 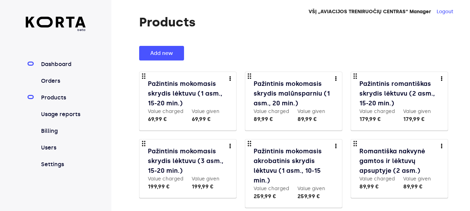 I want to click on a: beta, so click(x=56, y=24).